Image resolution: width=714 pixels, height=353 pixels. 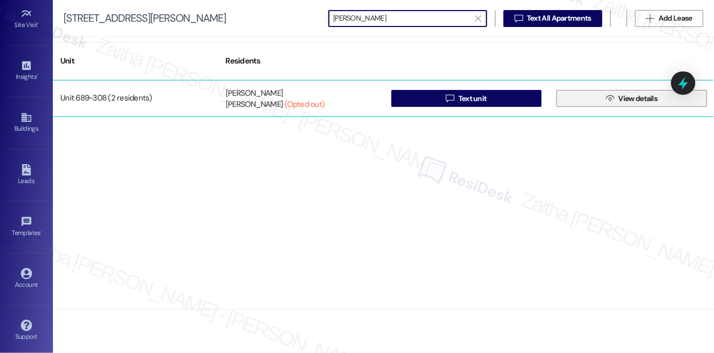 I want to click on div: Residents, so click(x=301, y=61).